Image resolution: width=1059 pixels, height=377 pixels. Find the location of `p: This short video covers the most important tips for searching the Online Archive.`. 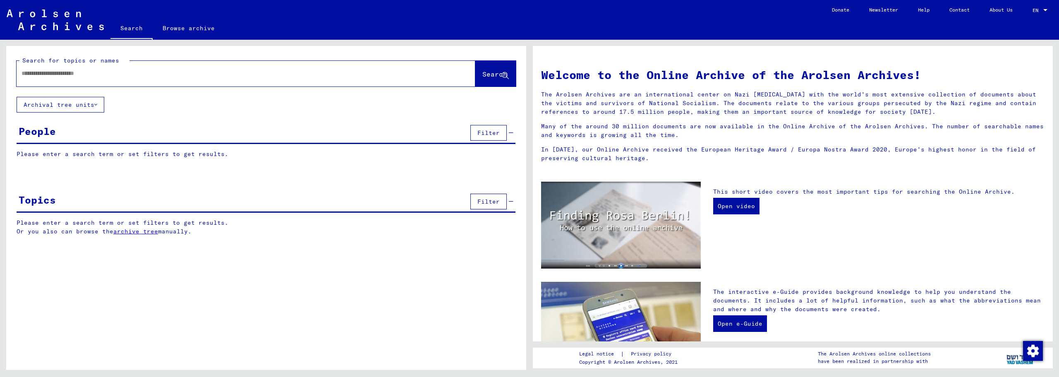

p: This short video covers the most important tips for searching the Online Archive. is located at coordinates (878, 191).